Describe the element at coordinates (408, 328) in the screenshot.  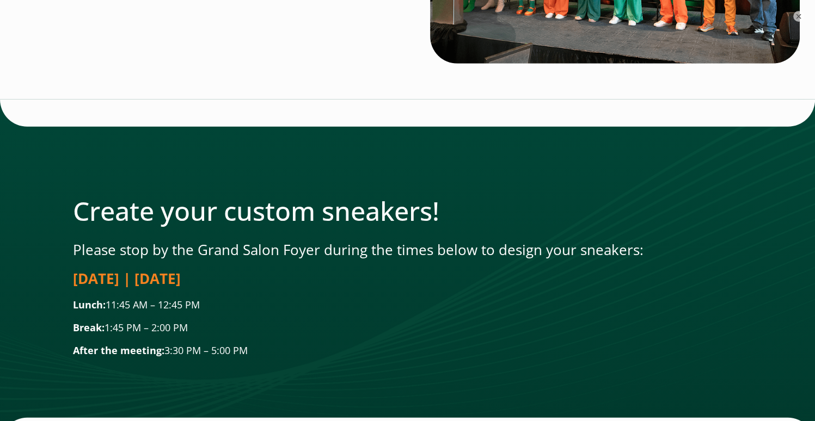
I see `p: 1:45 PM – 2:00 PM` at that location.